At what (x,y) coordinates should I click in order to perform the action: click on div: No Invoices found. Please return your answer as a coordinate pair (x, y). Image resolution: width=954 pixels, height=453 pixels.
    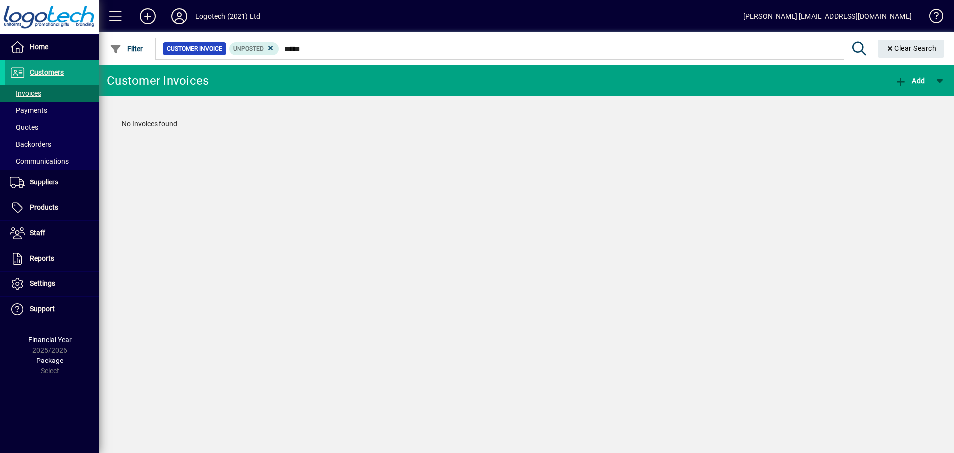
    Looking at the image, I should click on (527, 124).